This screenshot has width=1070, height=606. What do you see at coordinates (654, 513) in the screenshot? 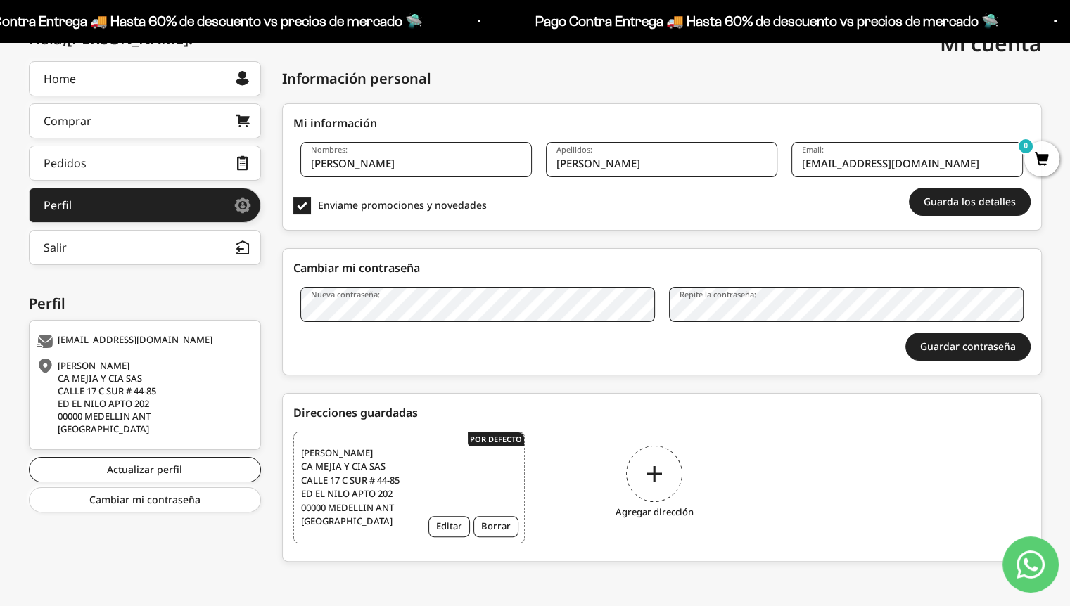
I see `i: Agregar dirección` at bounding box center [654, 513].